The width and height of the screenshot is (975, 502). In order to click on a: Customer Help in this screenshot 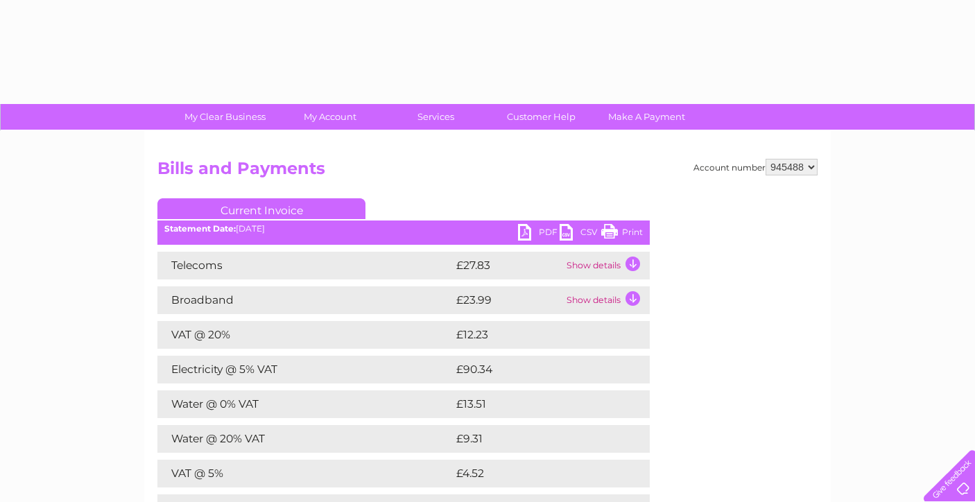, I will do `click(541, 117)`.